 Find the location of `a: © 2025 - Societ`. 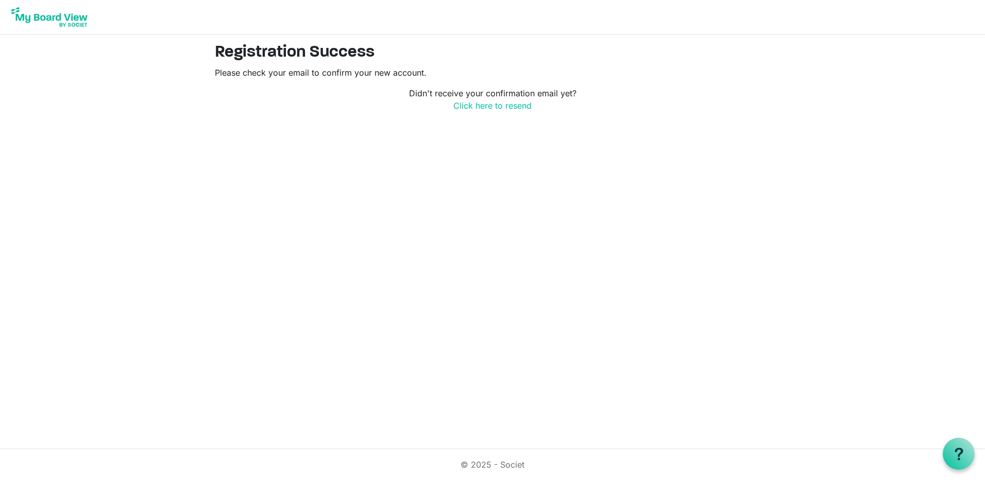

a: © 2025 - Societ is located at coordinates (493, 465).